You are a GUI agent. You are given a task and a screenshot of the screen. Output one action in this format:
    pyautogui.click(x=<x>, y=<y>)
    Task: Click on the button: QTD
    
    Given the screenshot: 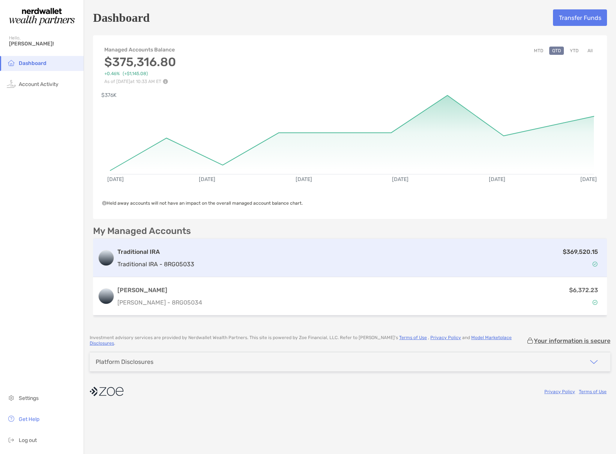 What is the action you would take?
    pyautogui.click(x=557, y=51)
    